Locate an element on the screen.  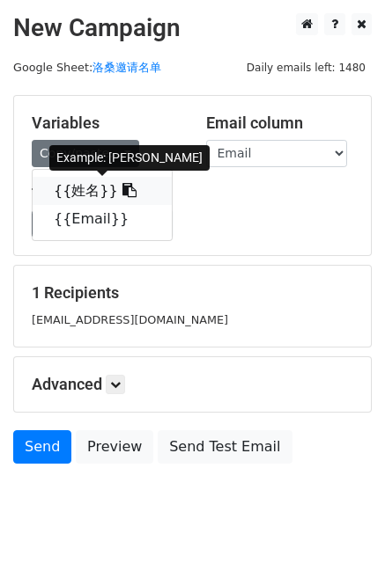
h2: New Campaign is located at coordinates (192, 28).